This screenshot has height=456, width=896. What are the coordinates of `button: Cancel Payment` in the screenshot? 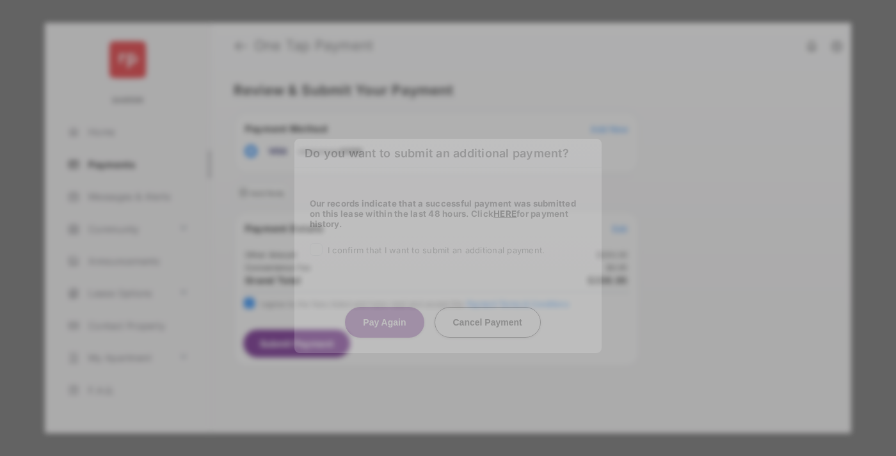 It's located at (488, 323).